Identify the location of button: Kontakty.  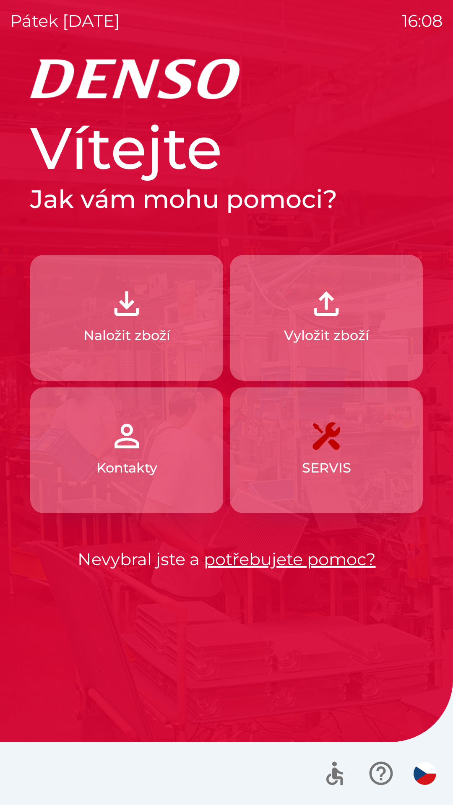
(127, 450).